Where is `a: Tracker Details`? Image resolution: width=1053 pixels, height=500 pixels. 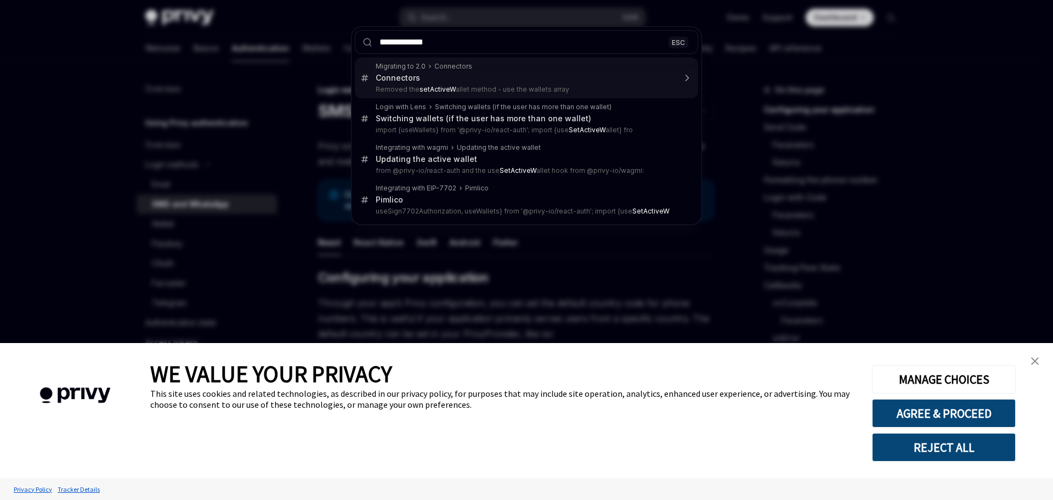
a: Tracker Details is located at coordinates (78, 489).